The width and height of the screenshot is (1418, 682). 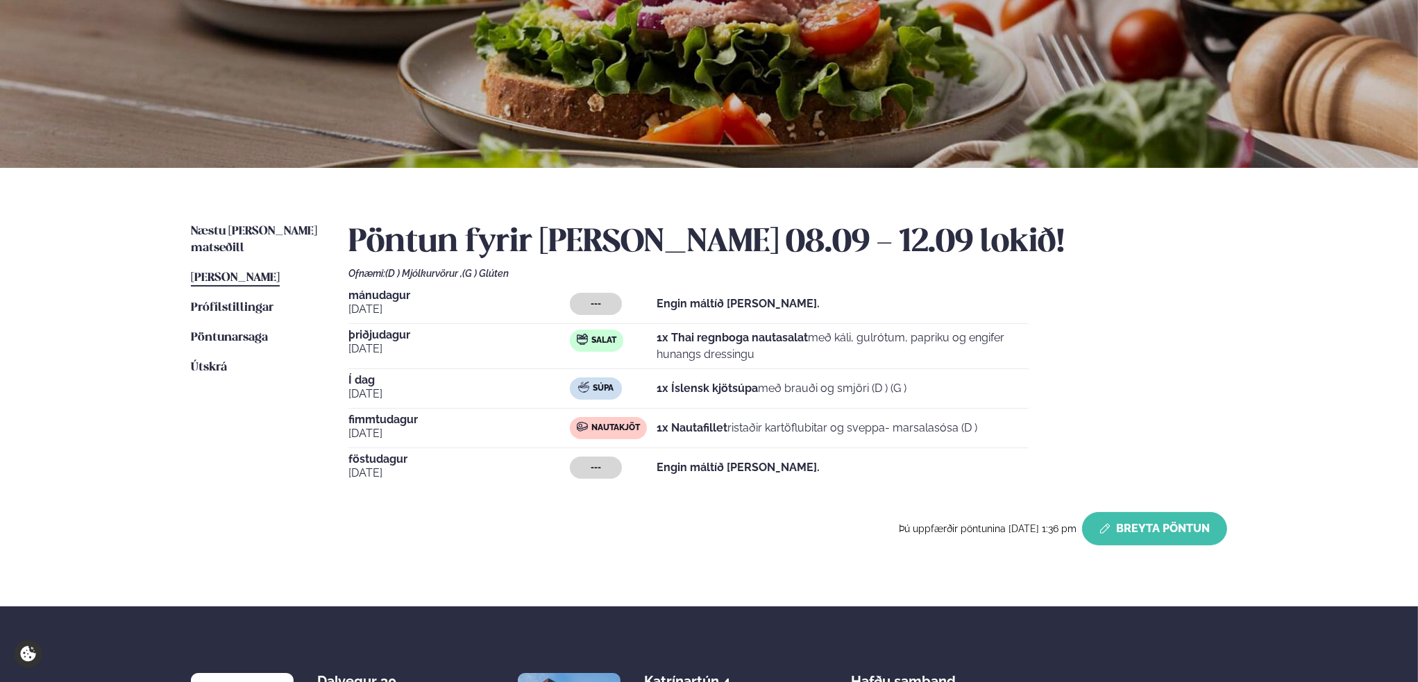 What do you see at coordinates (28, 654) in the screenshot?
I see `a: Cookie settings` at bounding box center [28, 654].